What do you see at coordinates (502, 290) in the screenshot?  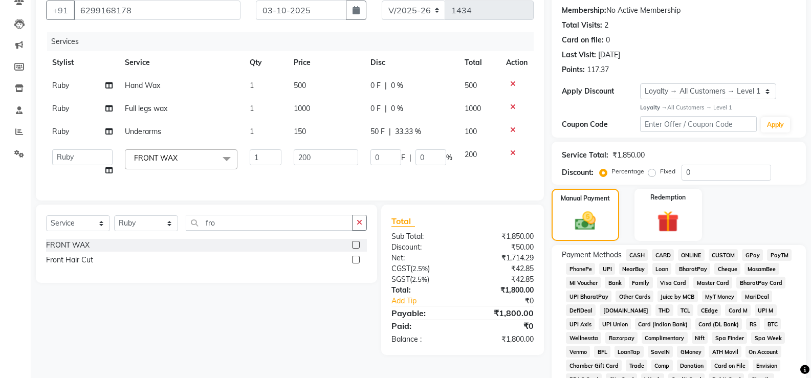 I see `div: ₹1,800.00` at bounding box center [502, 290].